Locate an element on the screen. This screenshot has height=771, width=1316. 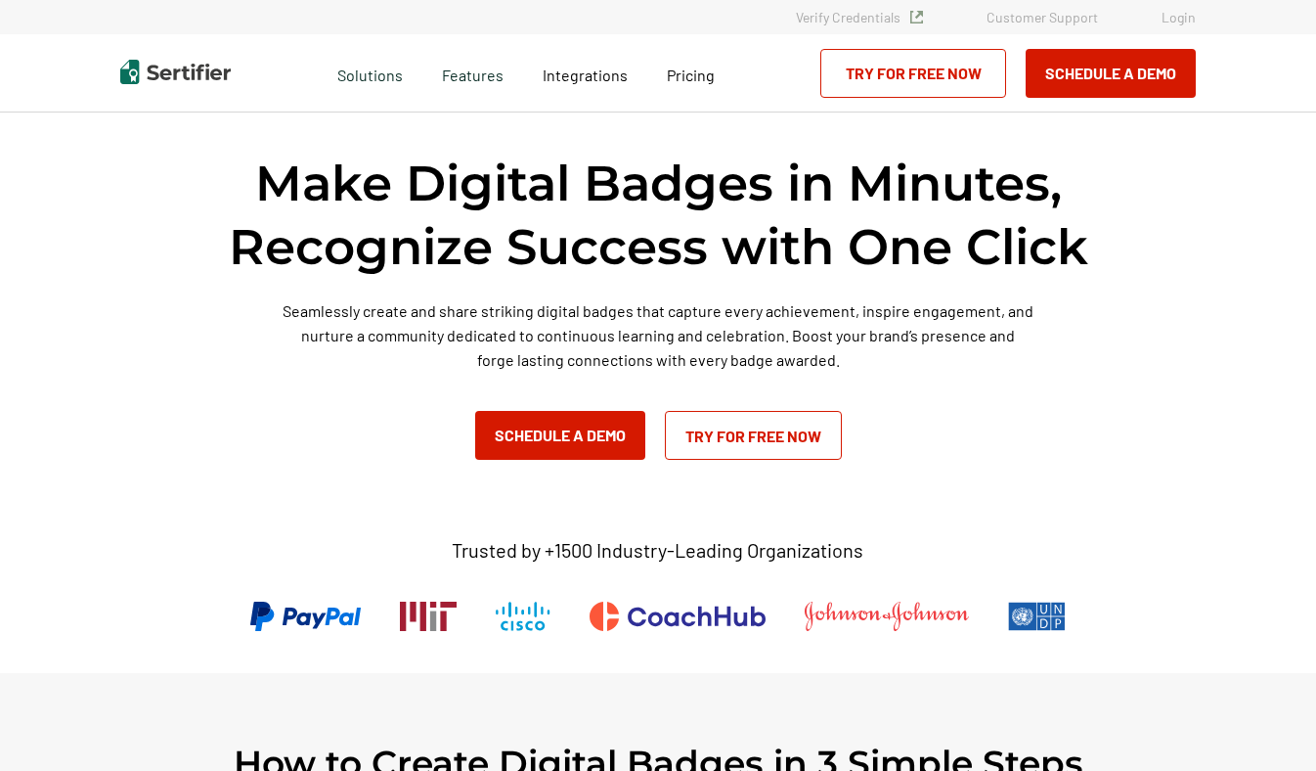
img: Johnson & Johnson is located at coordinates (887, 616).